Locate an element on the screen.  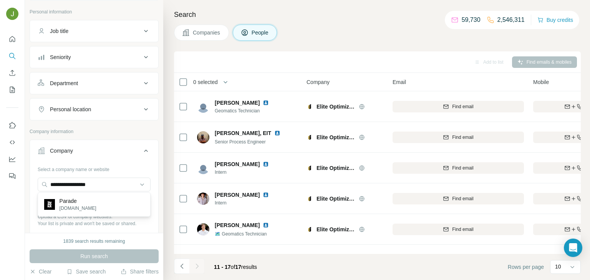
p: Upload a CSV of company websites. is located at coordinates (94, 217).